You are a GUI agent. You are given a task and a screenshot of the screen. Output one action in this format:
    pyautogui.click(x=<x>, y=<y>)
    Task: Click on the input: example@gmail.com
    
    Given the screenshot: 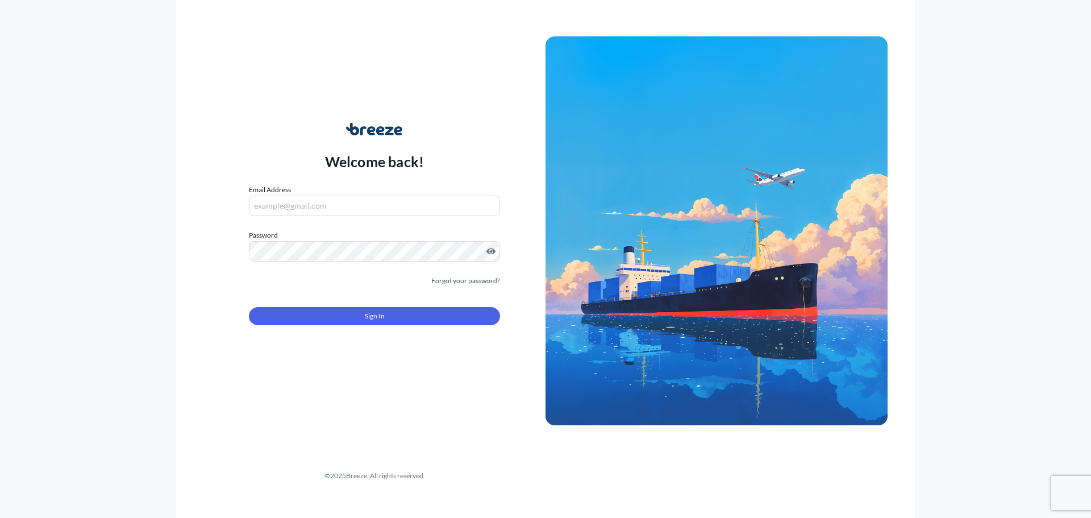 What is the action you would take?
    pyautogui.click(x=374, y=206)
    